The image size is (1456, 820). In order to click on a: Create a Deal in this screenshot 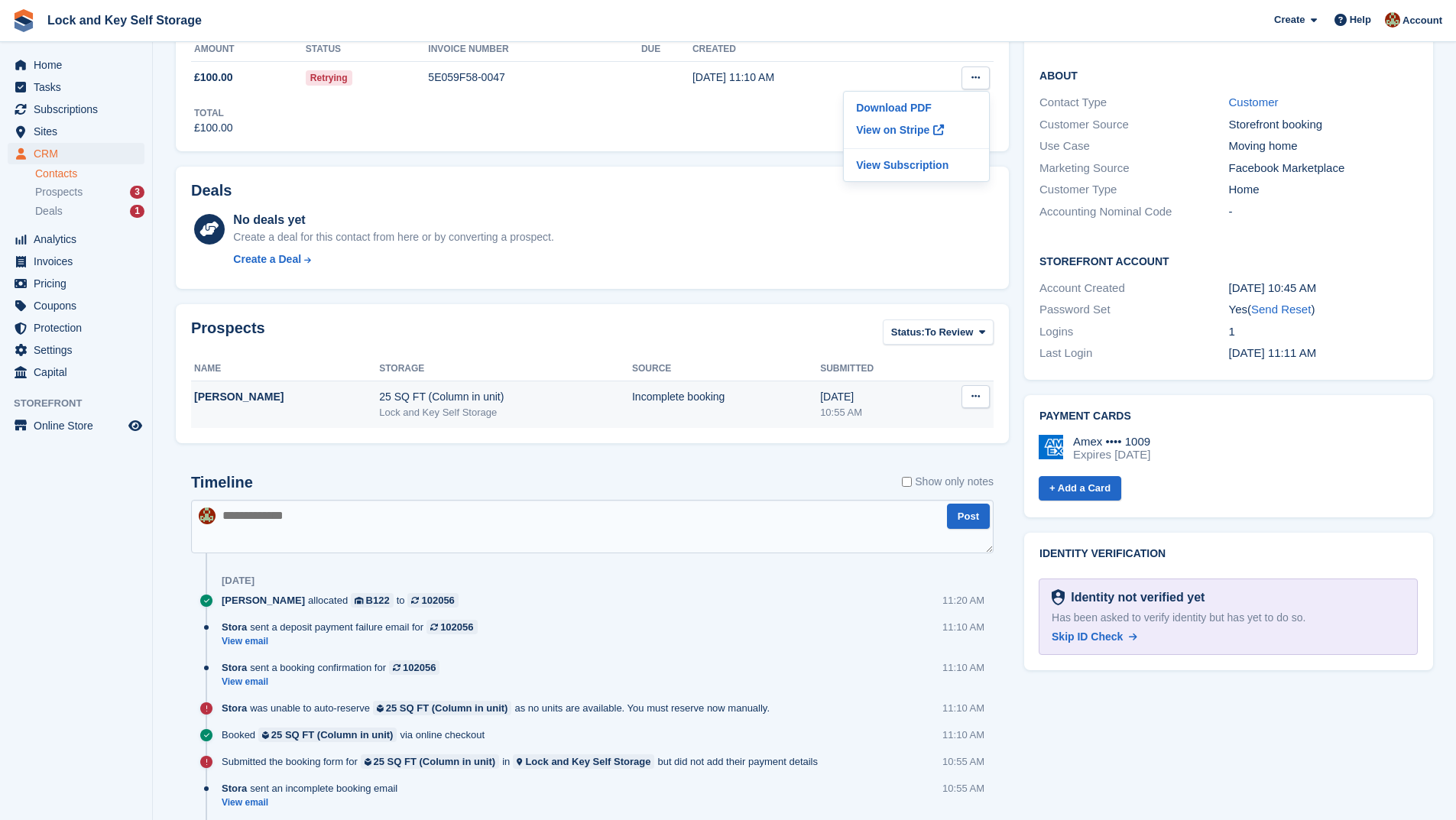, I will do `click(393, 259)`.